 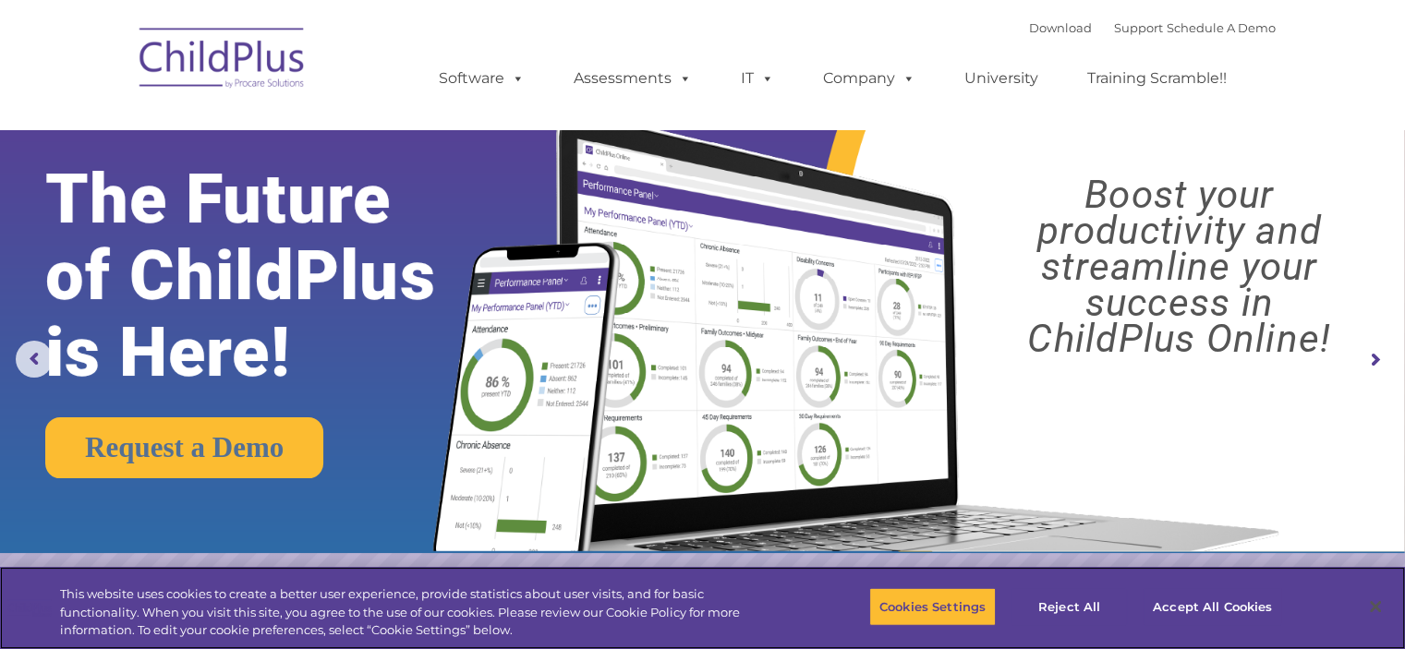 I want to click on a: Request a Demo, so click(x=184, y=448).